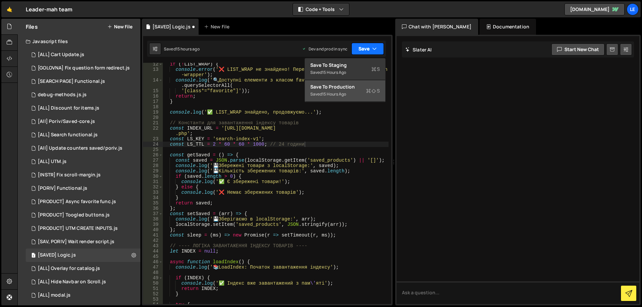 Image resolution: width=642 pixels, height=307 pixels. What do you see at coordinates (153, 225) in the screenshot?
I see `div: 39` at bounding box center [153, 225].